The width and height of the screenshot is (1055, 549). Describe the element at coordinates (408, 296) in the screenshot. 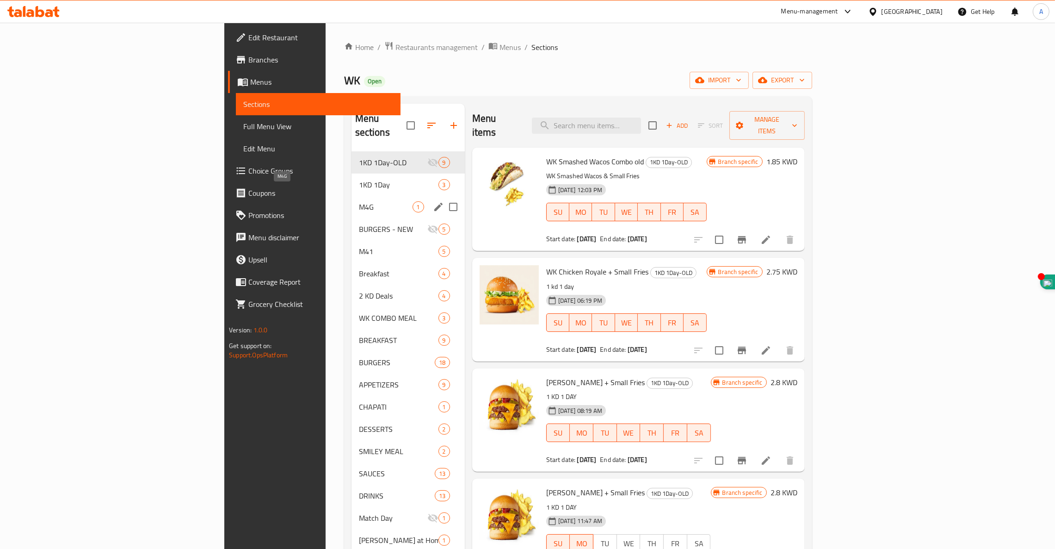

I see `div: 2 KD Deals4` at that location.